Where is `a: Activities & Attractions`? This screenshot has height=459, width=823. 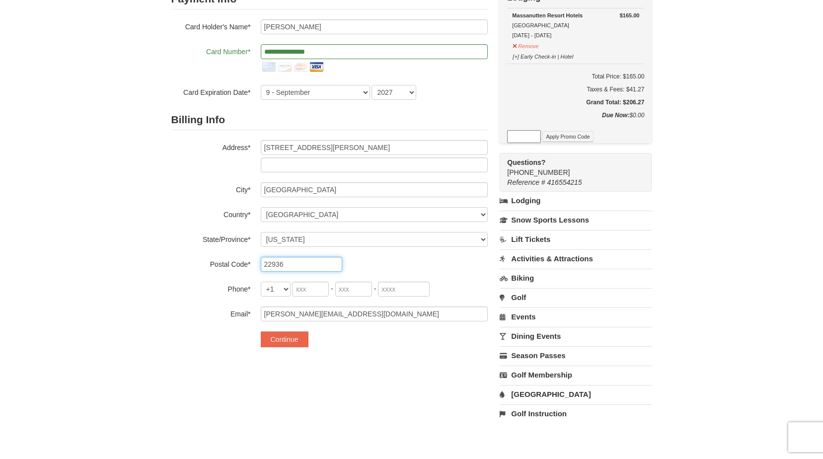
a: Activities & Attractions is located at coordinates (575, 258).